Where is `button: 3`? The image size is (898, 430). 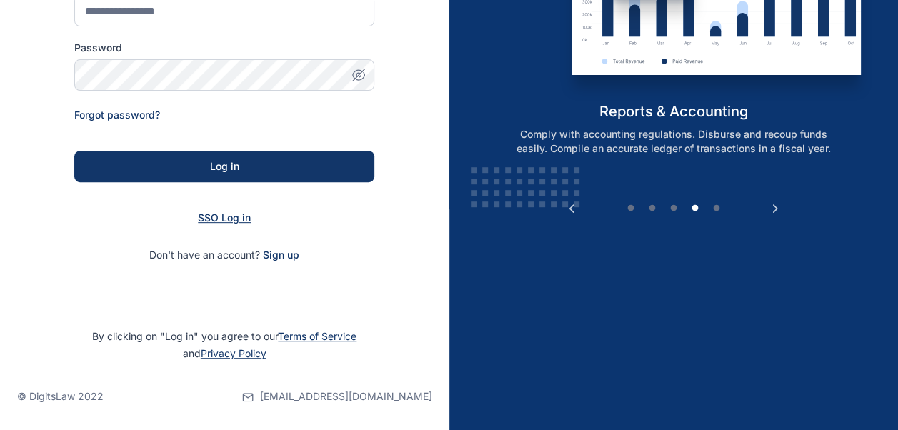 button: 3 is located at coordinates (674, 209).